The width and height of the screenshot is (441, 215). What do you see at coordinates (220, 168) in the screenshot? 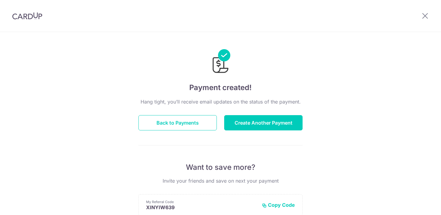
I see `p: Want to save more?` at bounding box center [220, 168].